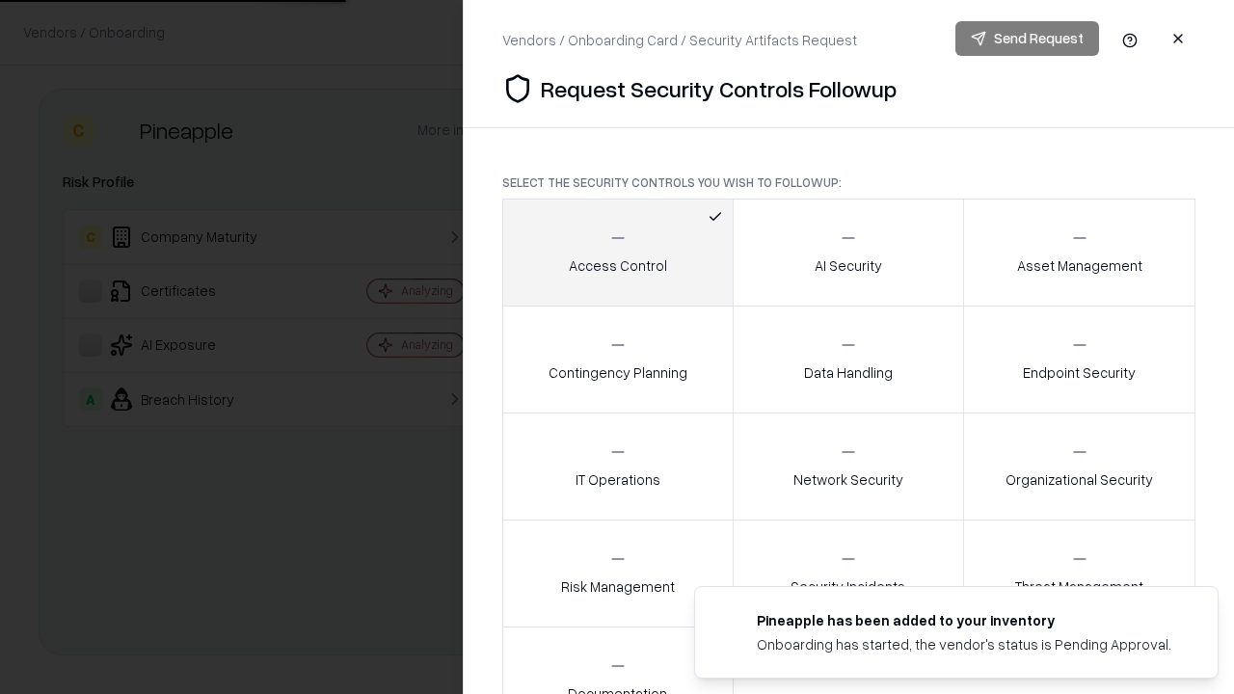 Image resolution: width=1234 pixels, height=694 pixels. What do you see at coordinates (618, 467) in the screenshot?
I see `button: IT Operations` at bounding box center [618, 467].